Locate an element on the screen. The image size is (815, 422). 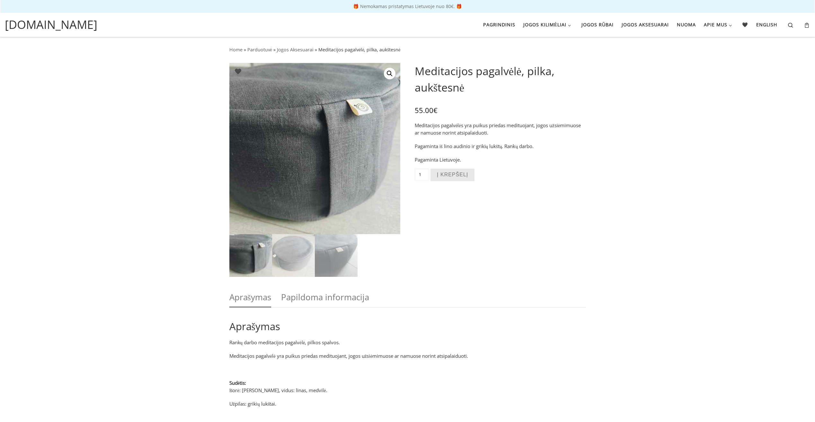
span: Apie mus is located at coordinates (715, 24).